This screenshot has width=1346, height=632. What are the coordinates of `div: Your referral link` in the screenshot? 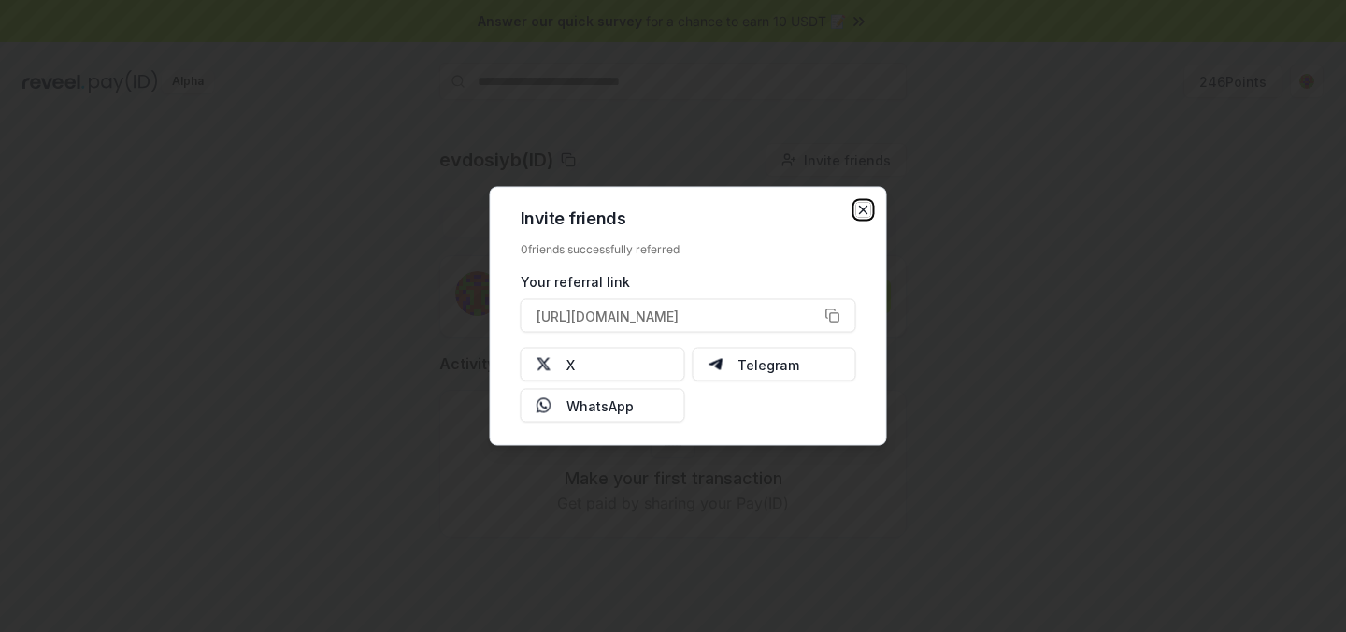 It's located at (688, 281).